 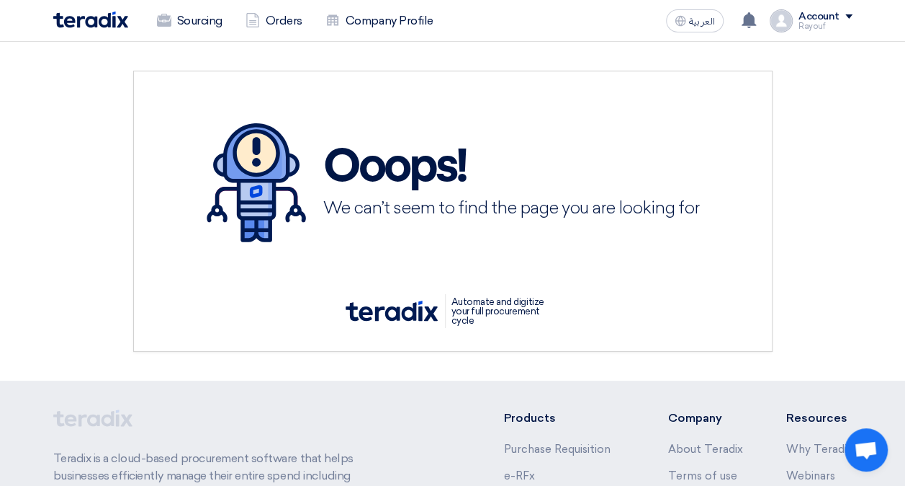 What do you see at coordinates (820, 449) in the screenshot?
I see `a: Why Teradix` at bounding box center [820, 449].